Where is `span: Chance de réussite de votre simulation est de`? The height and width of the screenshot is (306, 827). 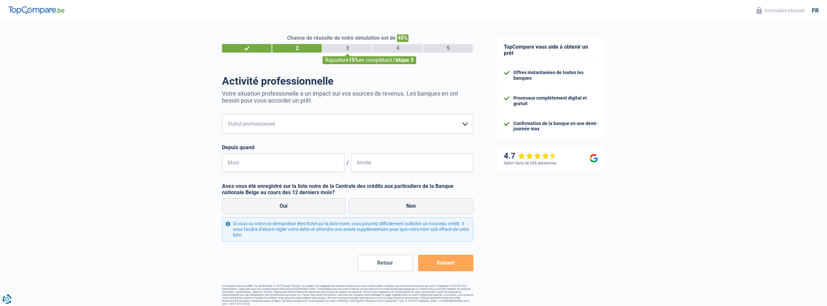
span: Chance de réussite de votre simulation est de is located at coordinates (341, 38).